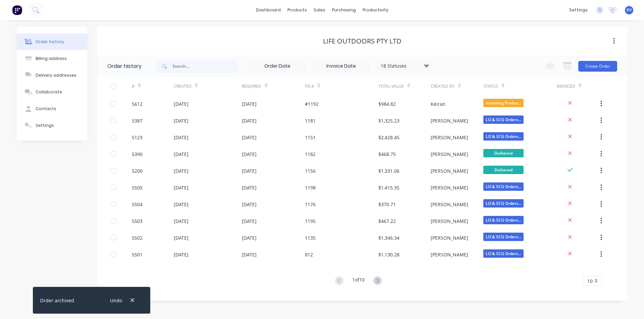 The height and width of the screenshot is (319, 644). What do you see at coordinates (310, 121) in the screenshot?
I see `div: 1181` at bounding box center [310, 121].